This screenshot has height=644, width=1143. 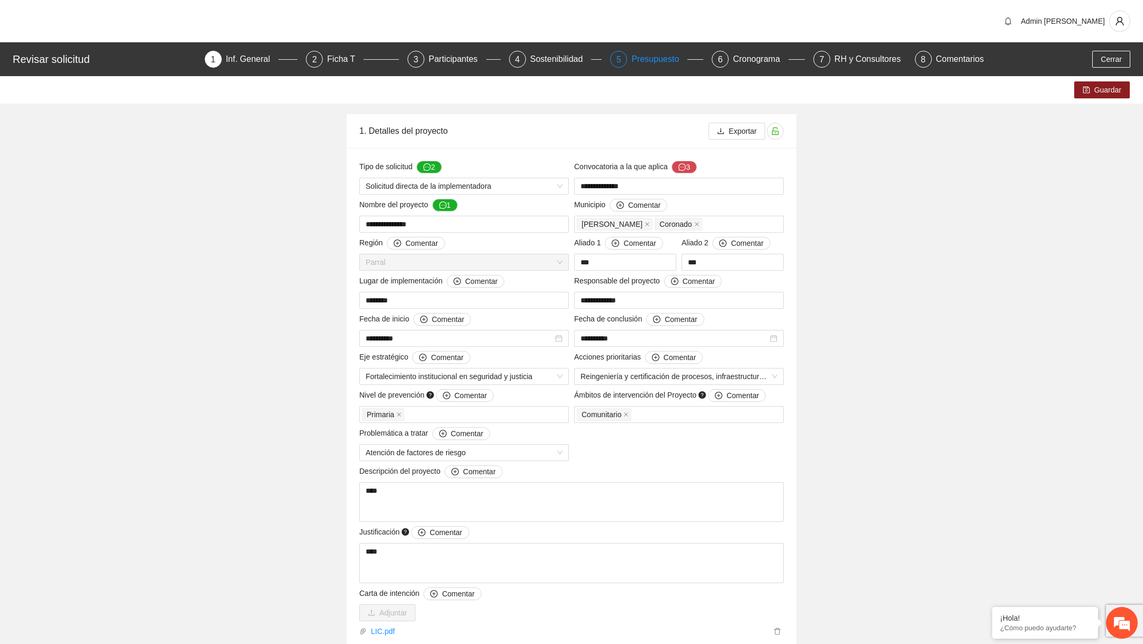 I want to click on span: Cerrar, so click(x=1111, y=59).